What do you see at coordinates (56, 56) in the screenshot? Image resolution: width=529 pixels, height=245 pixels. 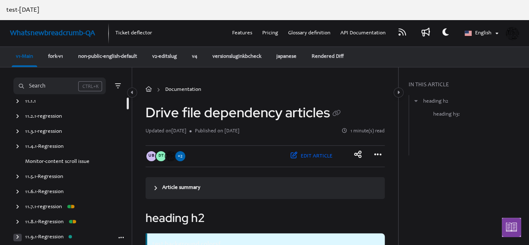 I see `span: fork-v1` at bounding box center [56, 56].